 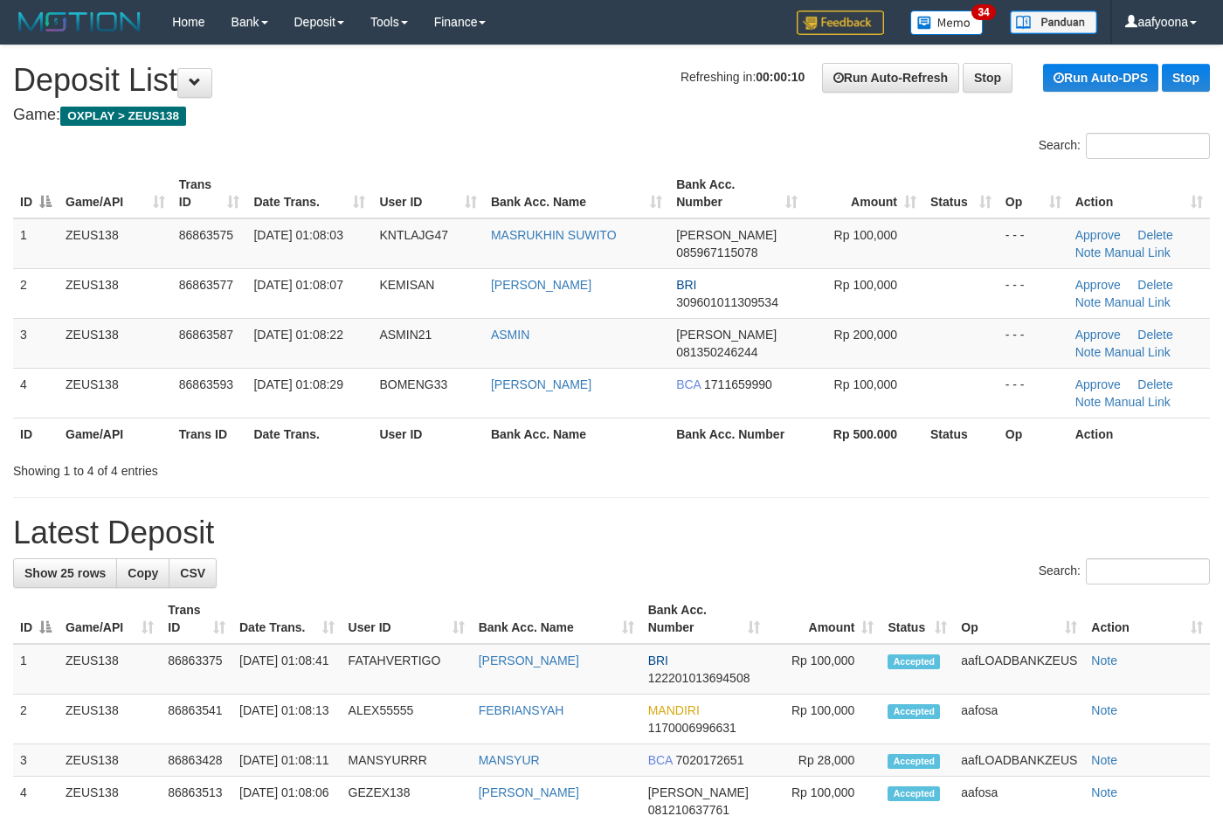 What do you see at coordinates (509, 760) in the screenshot?
I see `a: MANSYUR` at bounding box center [509, 760].